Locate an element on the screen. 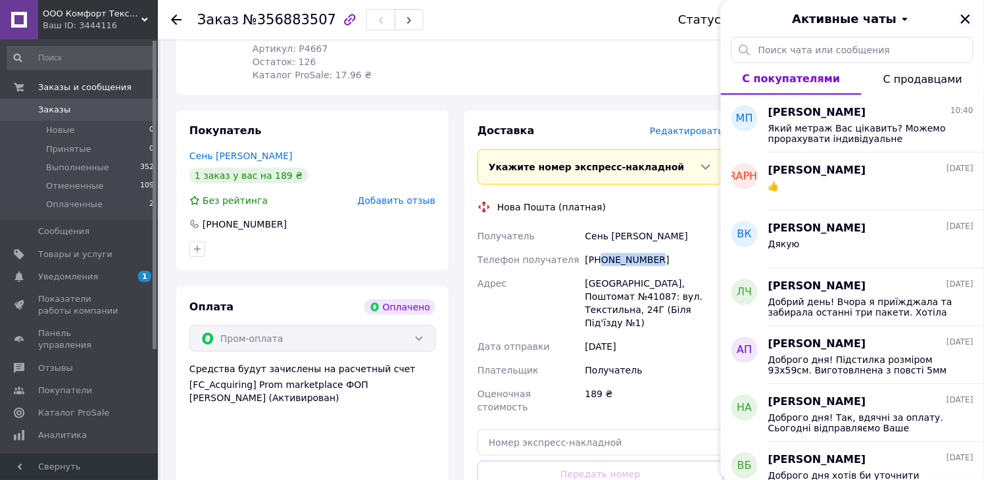 Image resolution: width=984 pixels, height=480 pixels. span: Оплата is located at coordinates (211, 306).